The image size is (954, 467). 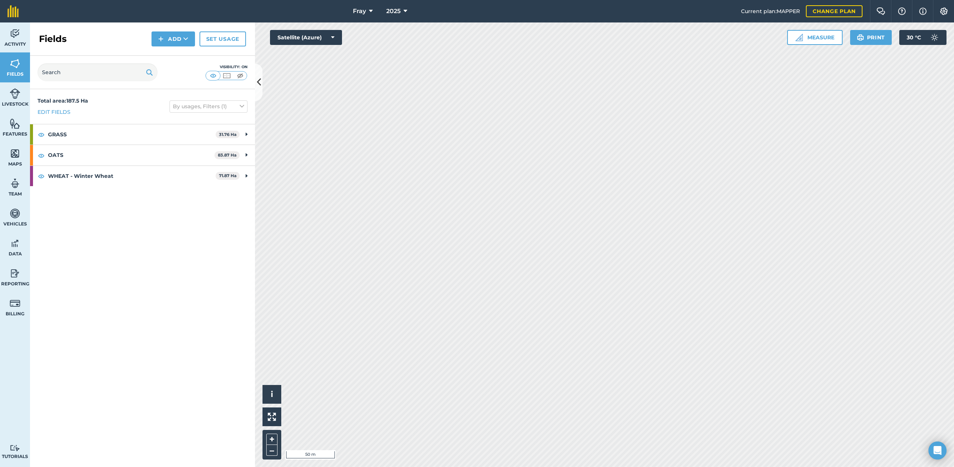 What do you see at coordinates (922, 37) in the screenshot?
I see `button: 30 °C` at bounding box center [922, 37].